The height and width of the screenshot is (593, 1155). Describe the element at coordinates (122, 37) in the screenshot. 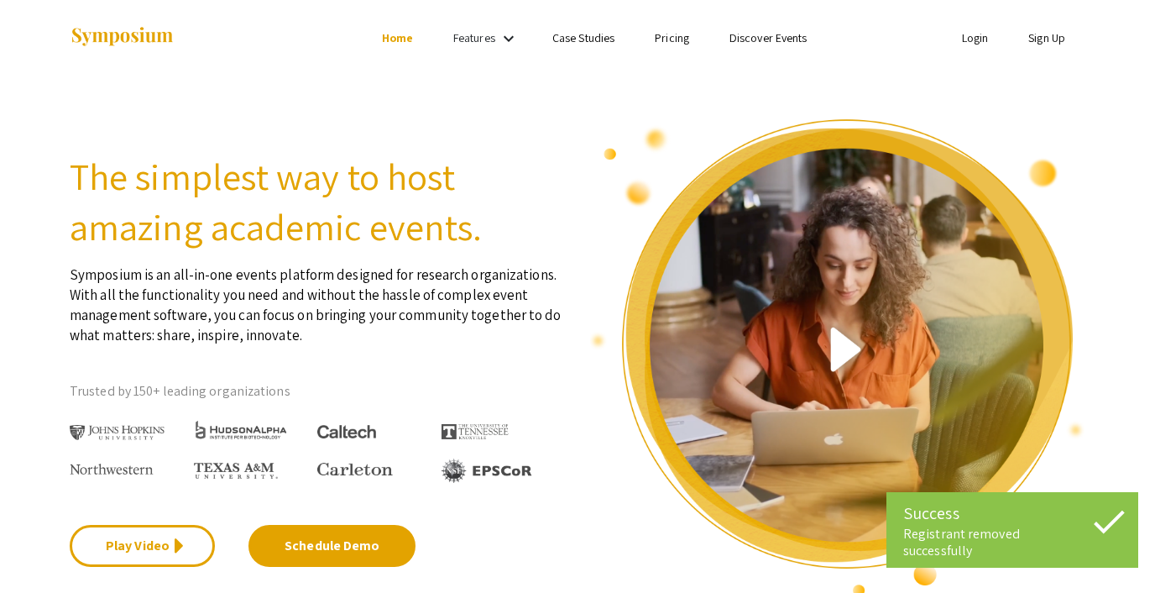

I see `img: Symposium by ForagerOne` at that location.